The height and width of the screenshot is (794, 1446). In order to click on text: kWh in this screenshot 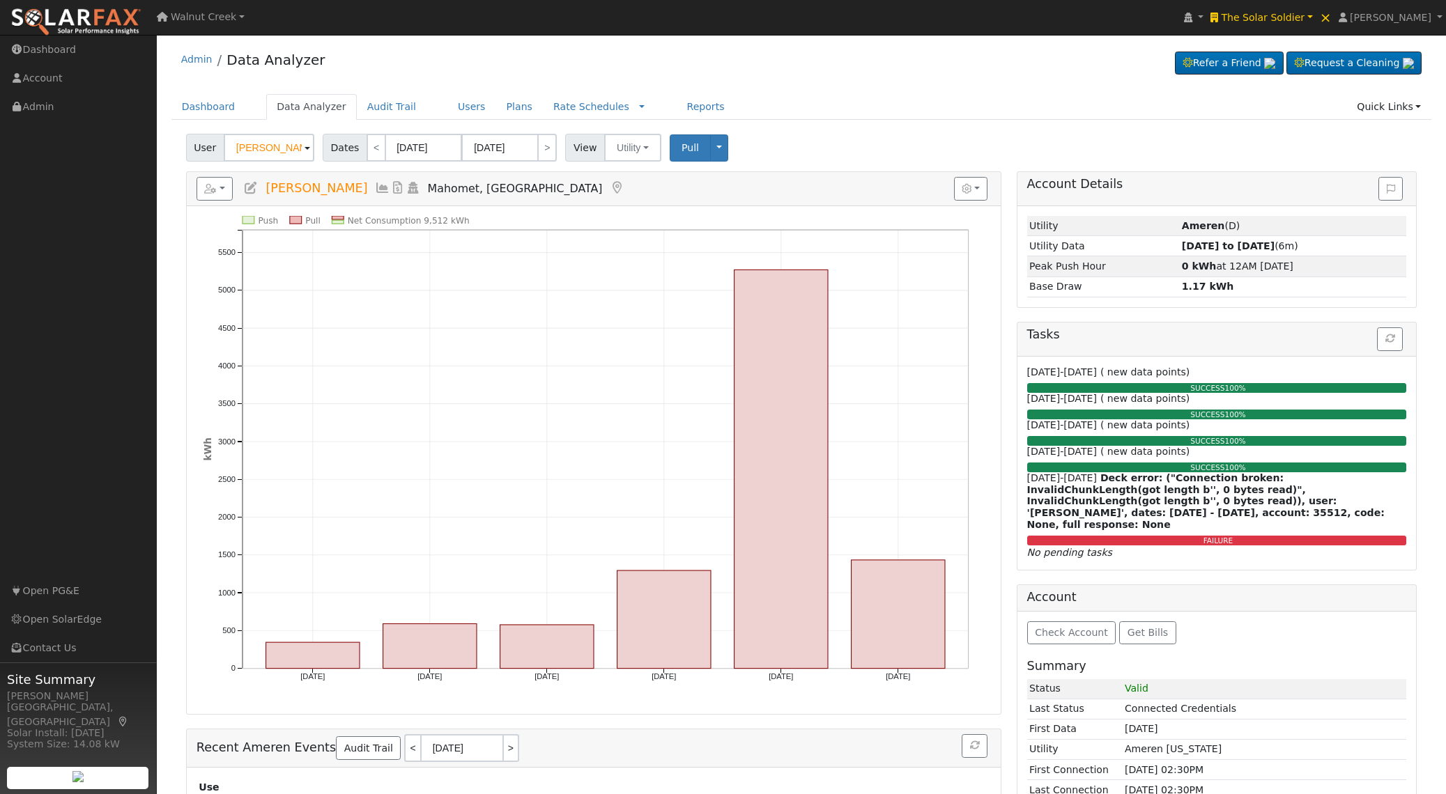, I will do `click(208, 449)`.